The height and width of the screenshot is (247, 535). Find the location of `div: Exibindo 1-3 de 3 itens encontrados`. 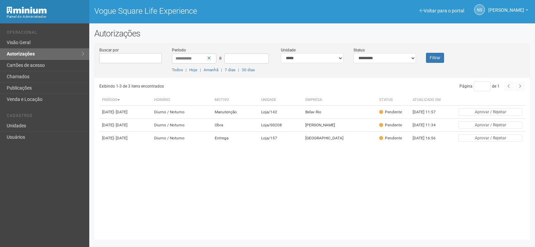

div: Exibindo 1-3 de 3 itens encontrados is located at coordinates (204, 86).